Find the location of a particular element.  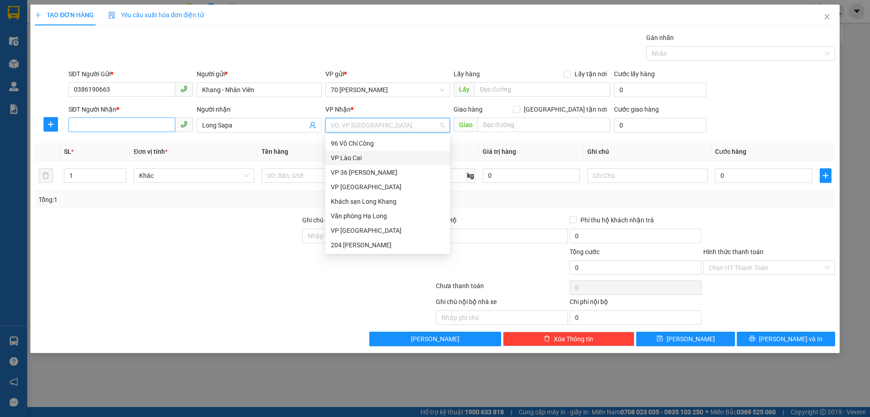

span: Giá trị hàng is located at coordinates (499, 151).